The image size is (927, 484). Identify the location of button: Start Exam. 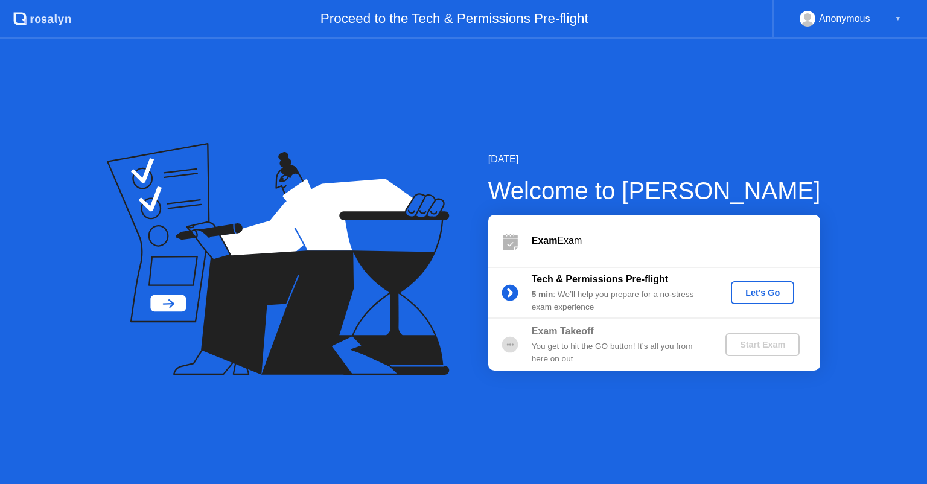
(763, 345).